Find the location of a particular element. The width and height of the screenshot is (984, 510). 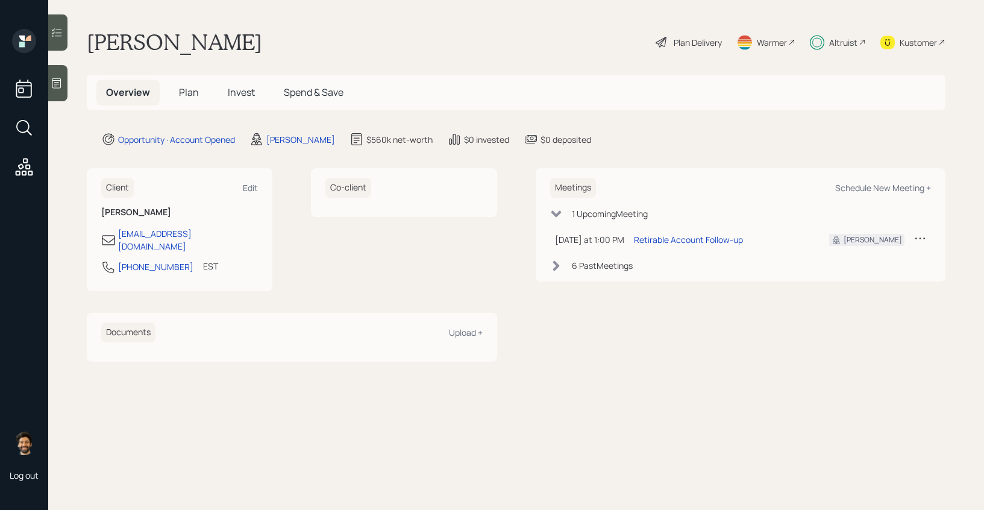

div: Opportunity · Account Opened is located at coordinates (176, 139).